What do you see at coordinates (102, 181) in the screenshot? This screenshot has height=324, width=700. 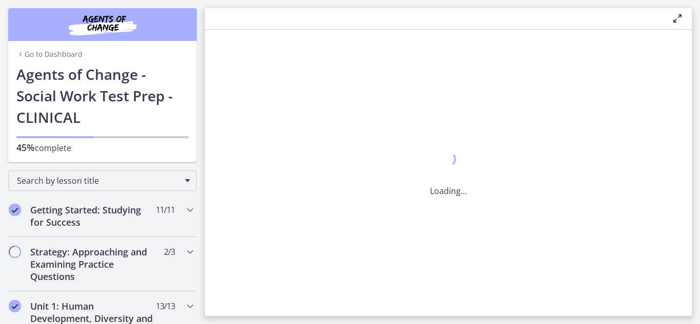 I see `div: Search by lesson title` at bounding box center [102, 181].